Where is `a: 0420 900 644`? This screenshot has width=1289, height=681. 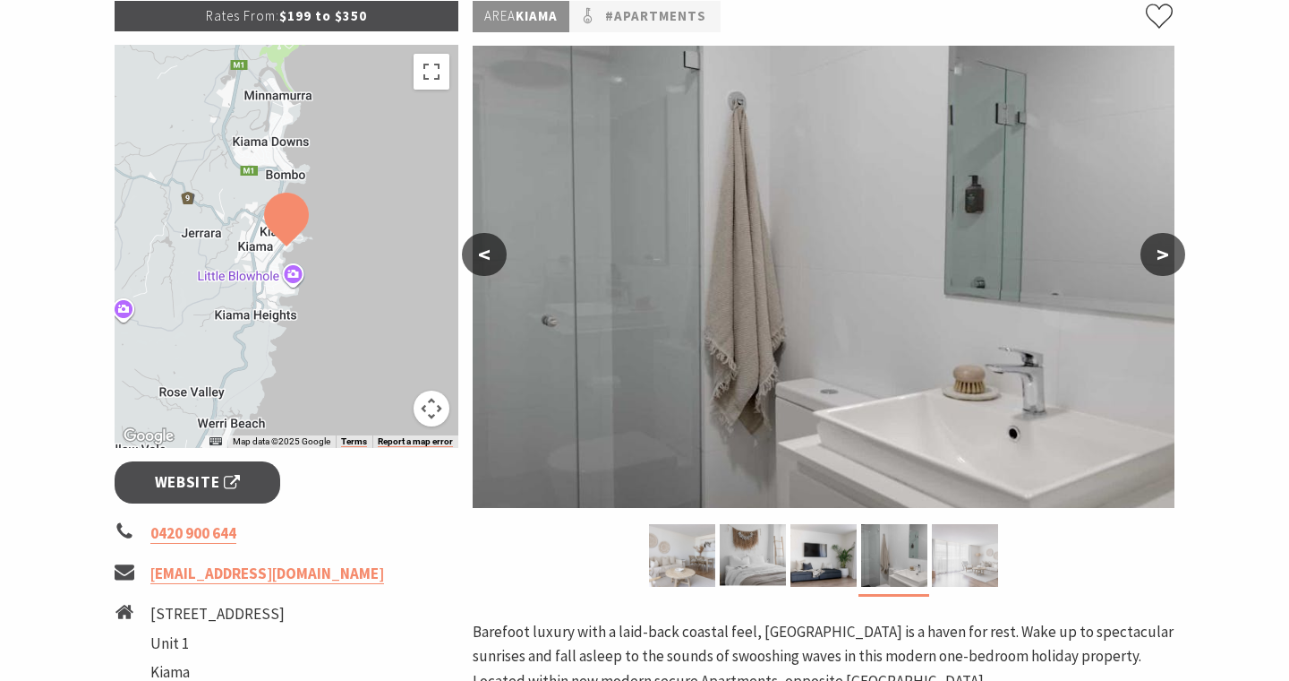
a: 0420 900 644 is located at coordinates (193, 533).